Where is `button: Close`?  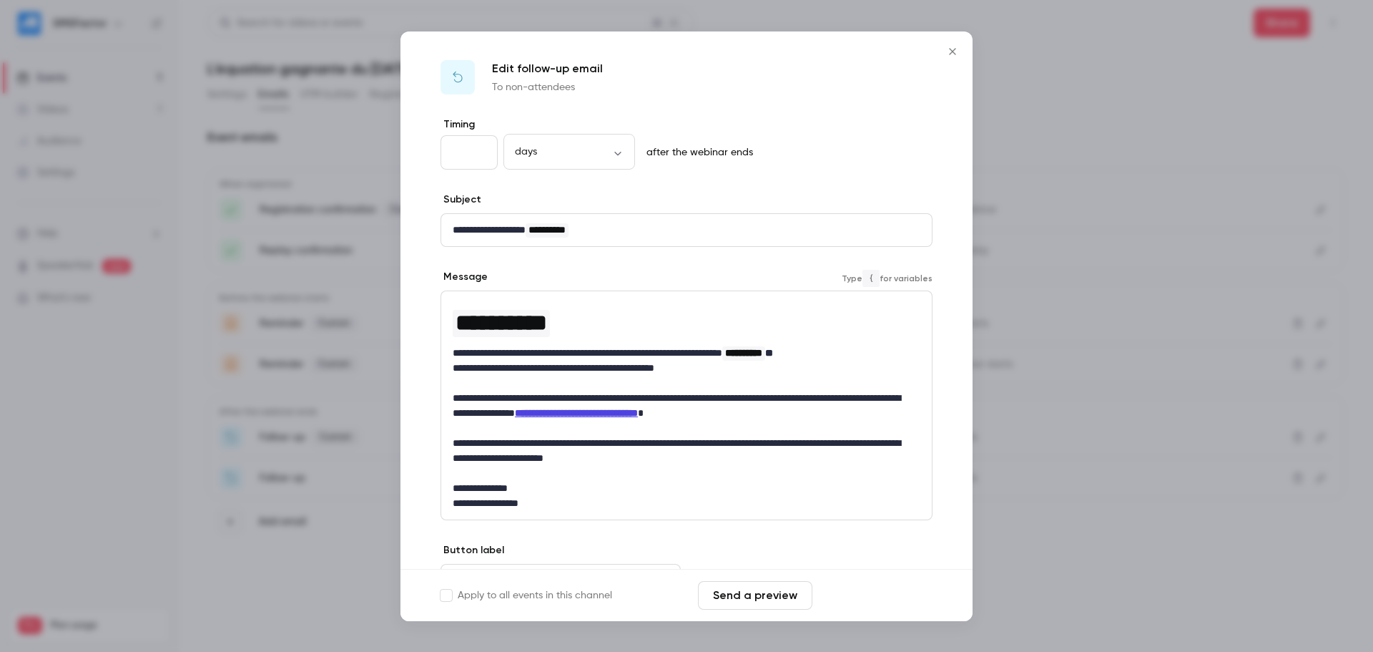
button: Close is located at coordinates (953, 52).